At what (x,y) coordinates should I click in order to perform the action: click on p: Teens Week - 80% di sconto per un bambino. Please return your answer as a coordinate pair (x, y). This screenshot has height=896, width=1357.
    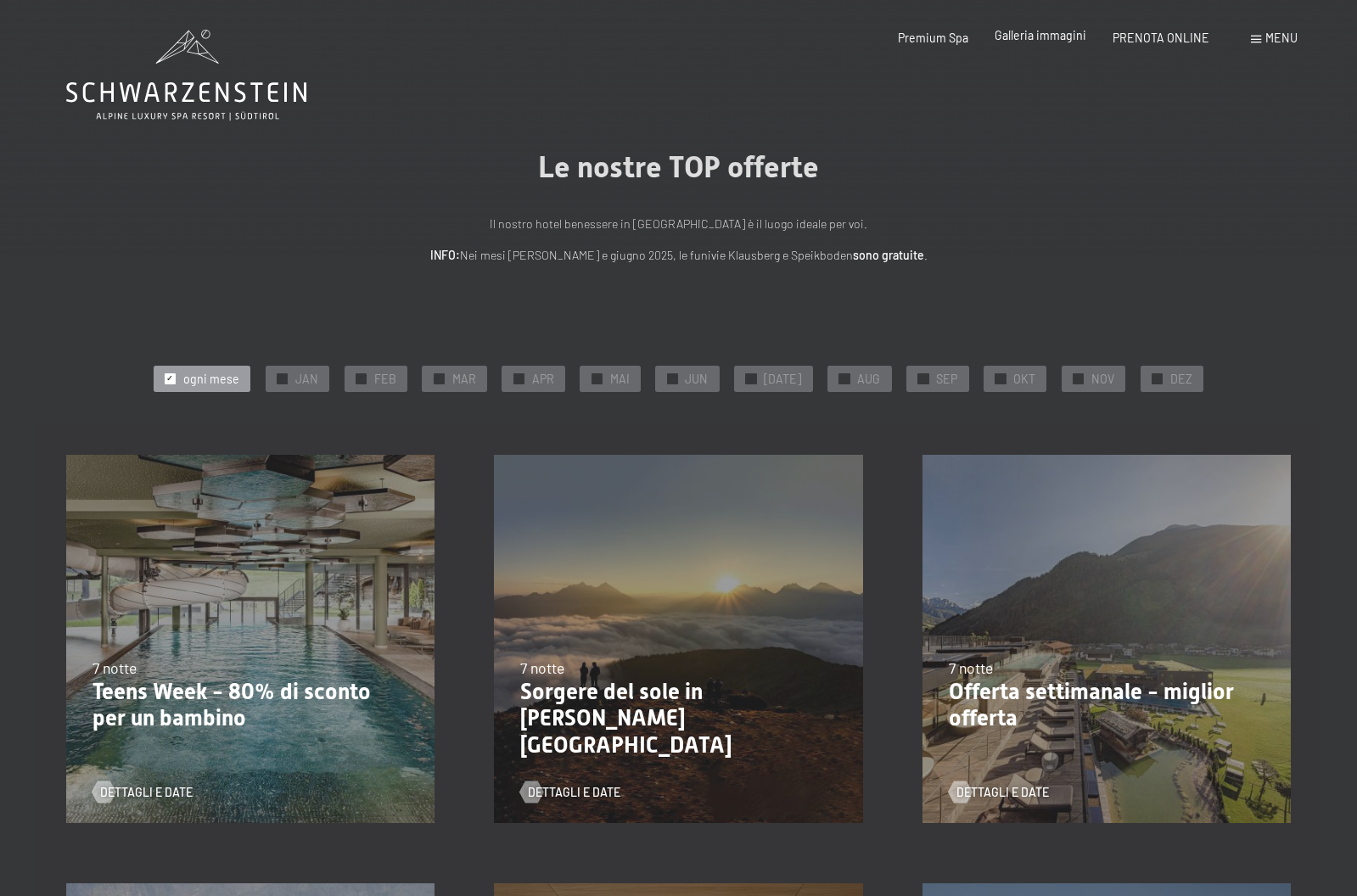
    Looking at the image, I should click on (250, 705).